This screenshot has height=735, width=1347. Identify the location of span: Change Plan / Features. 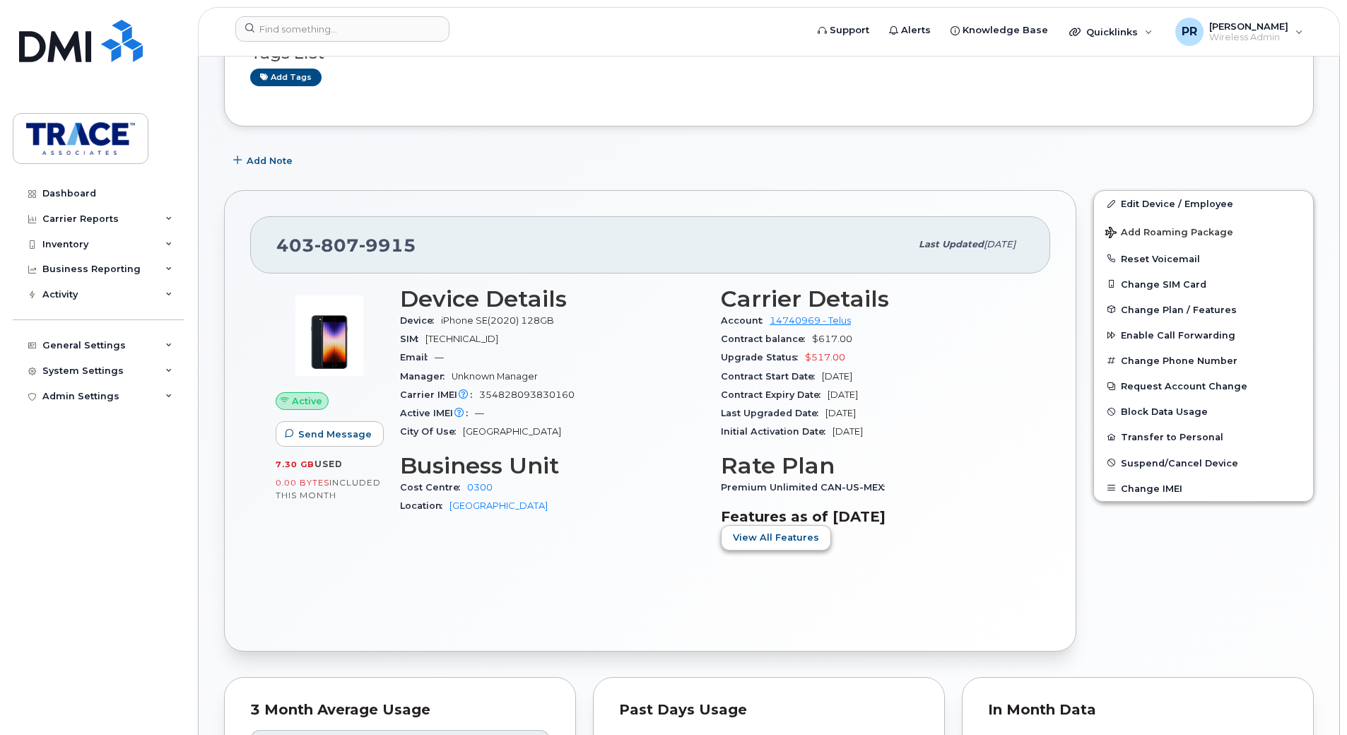
(1179, 309).